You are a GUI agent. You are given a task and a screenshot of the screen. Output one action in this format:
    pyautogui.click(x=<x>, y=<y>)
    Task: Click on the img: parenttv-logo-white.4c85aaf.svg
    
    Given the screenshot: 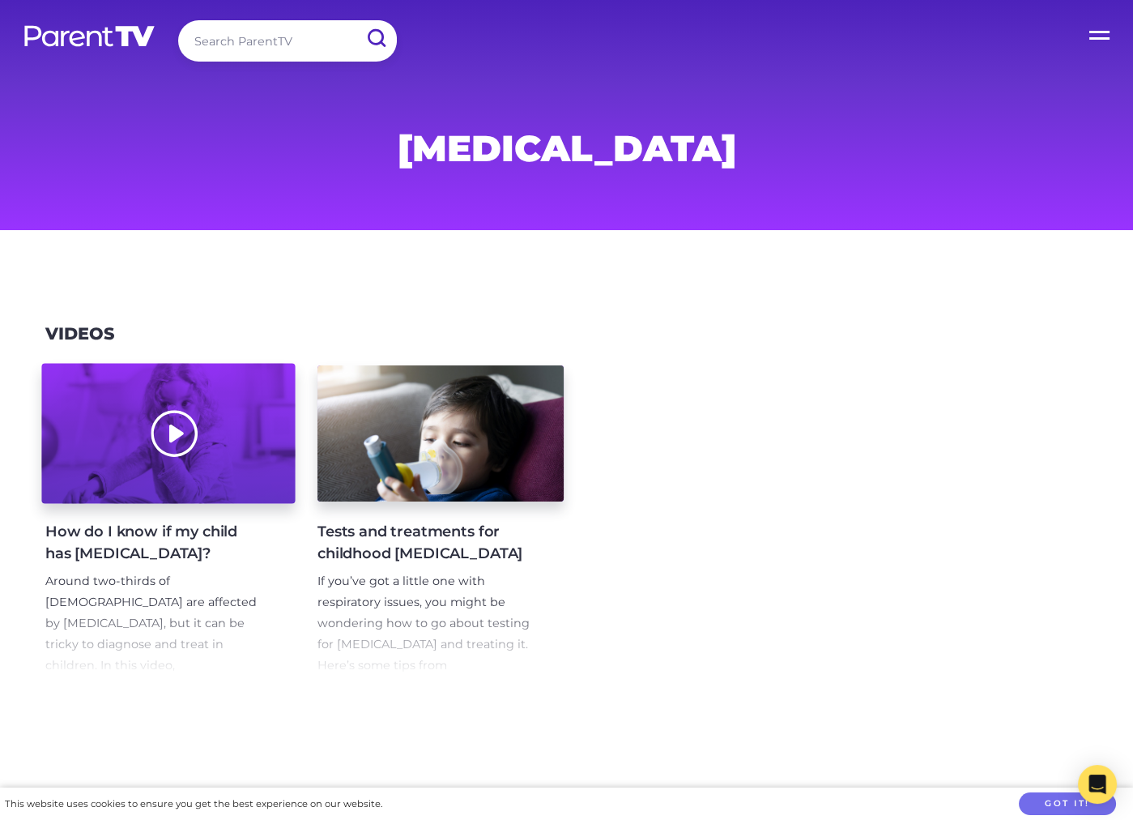 What is the action you would take?
    pyautogui.click(x=89, y=36)
    